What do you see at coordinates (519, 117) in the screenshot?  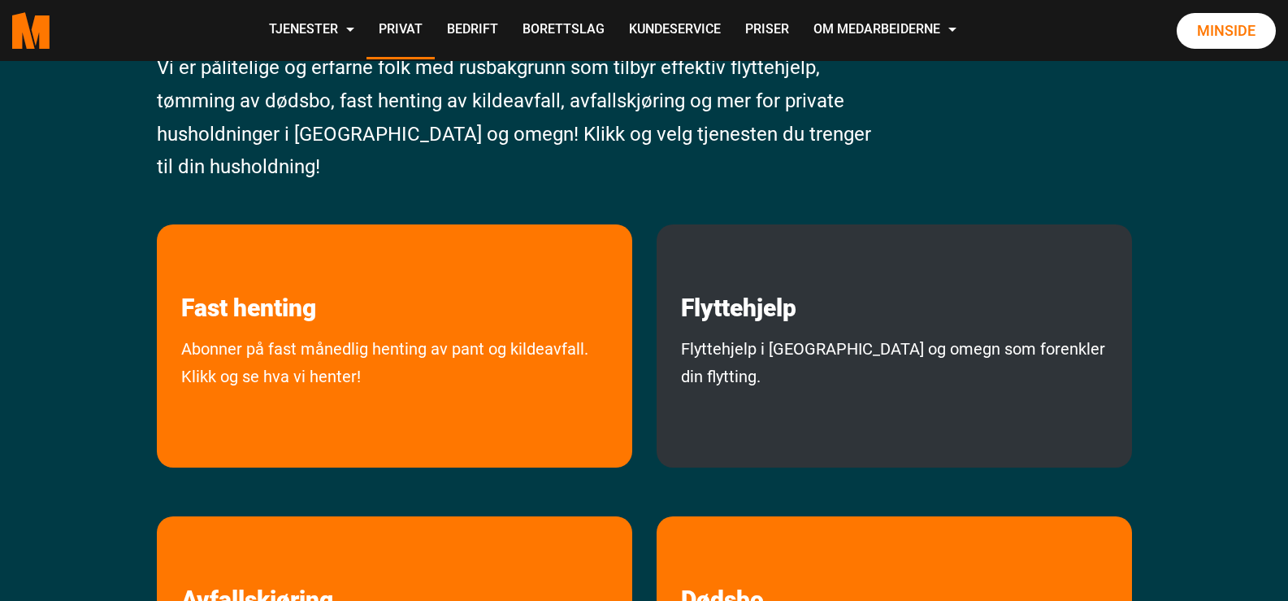 I see `p: Vi er pålitelige og erfarne folk med rusbakgrunn som tilbyr effektiv flyttehjelp, tømming av døds...` at bounding box center [519, 117].